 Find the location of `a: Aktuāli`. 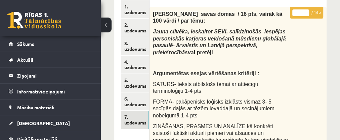

a: Aktuāli is located at coordinates (50, 60).